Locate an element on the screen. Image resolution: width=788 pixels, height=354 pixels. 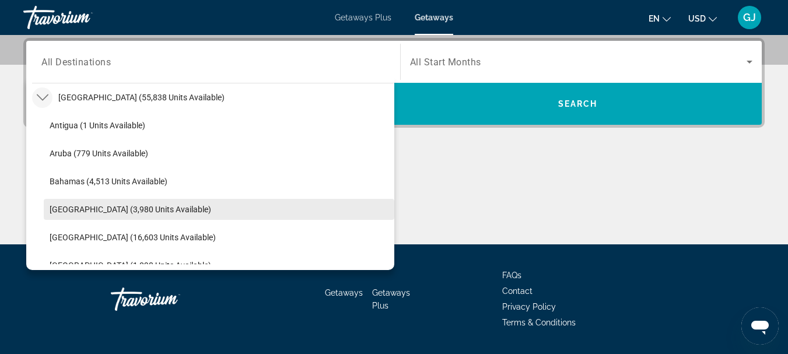
div: Search widget is located at coordinates (394, 83).